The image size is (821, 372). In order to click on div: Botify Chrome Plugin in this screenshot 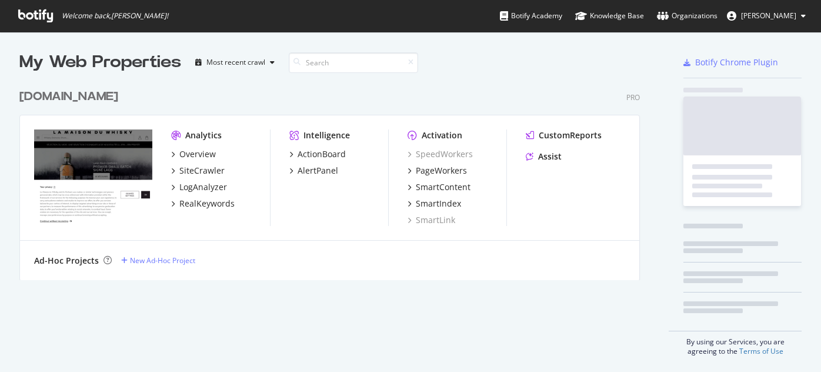, I will do `click(736, 62)`.